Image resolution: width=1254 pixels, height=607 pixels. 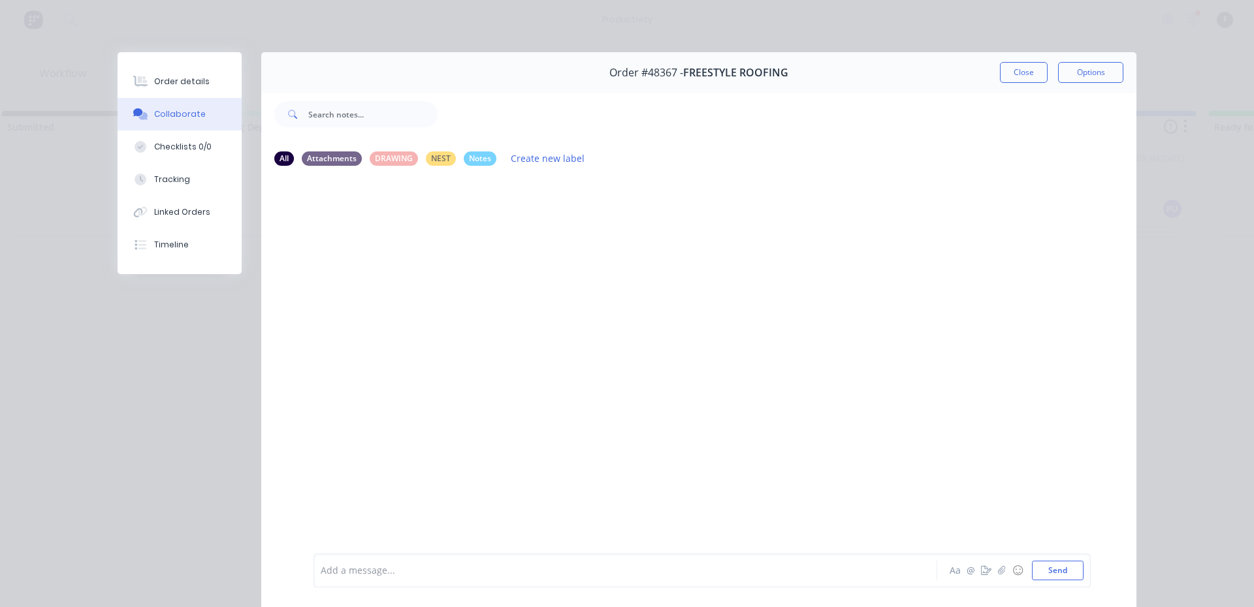 I want to click on div: DRAWING, so click(x=394, y=159).